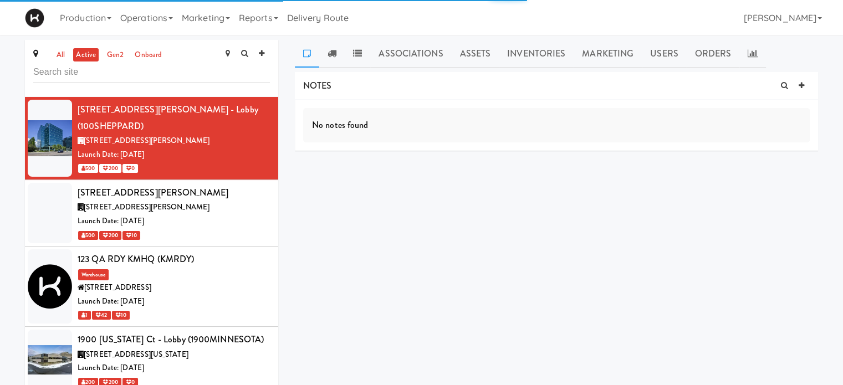  Describe the element at coordinates (714, 54) in the screenshot. I see `a: Orders` at that location.